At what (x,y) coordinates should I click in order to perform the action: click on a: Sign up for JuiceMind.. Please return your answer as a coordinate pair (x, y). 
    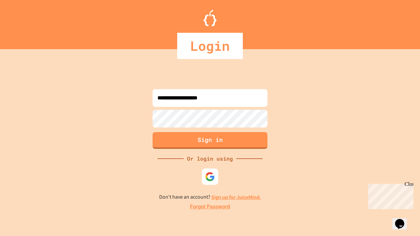
    Looking at the image, I should click on (236, 197).